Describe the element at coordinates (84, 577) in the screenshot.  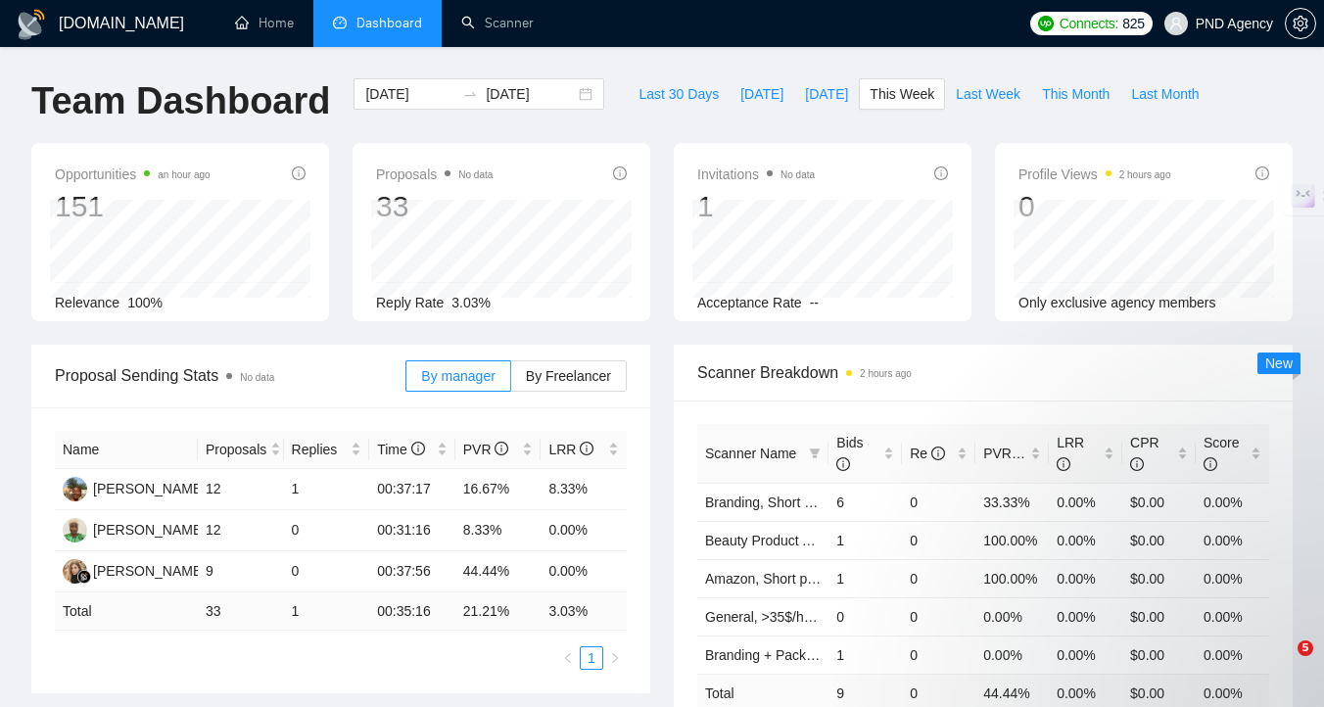
I see `img: gigradar-bm.png` at that location.